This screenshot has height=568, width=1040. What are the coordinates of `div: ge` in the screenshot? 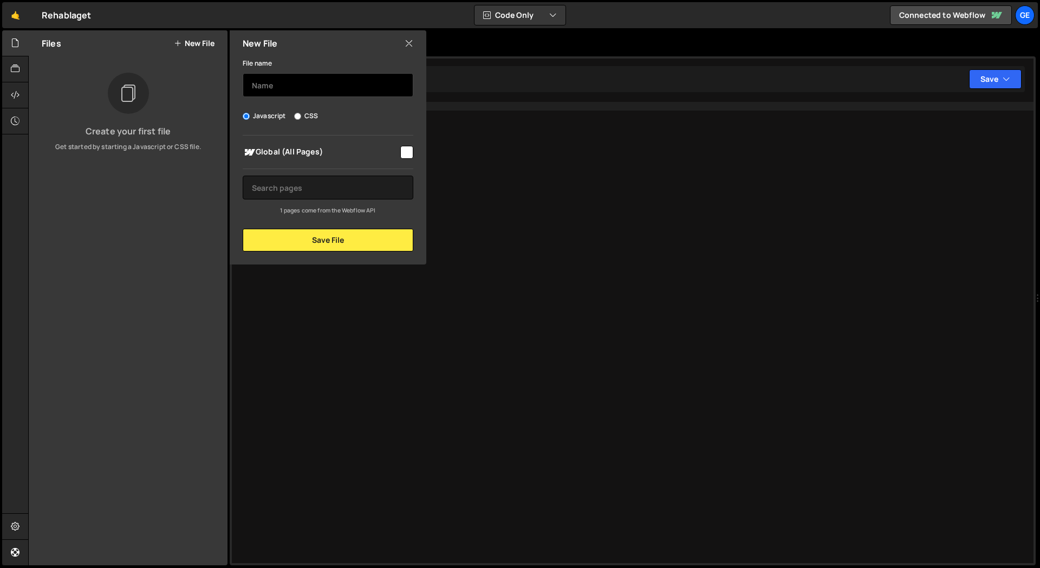 It's located at (1025, 15).